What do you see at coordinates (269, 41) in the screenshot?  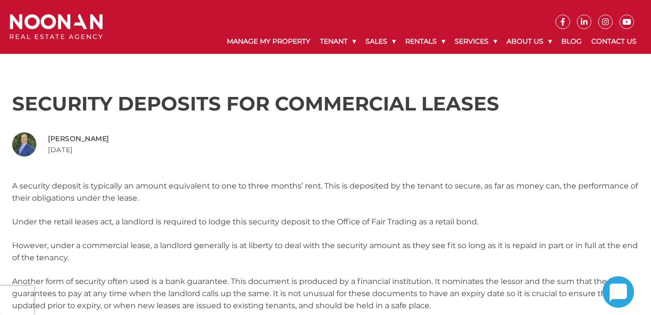 I see `a: Manage My Property` at bounding box center [269, 41].